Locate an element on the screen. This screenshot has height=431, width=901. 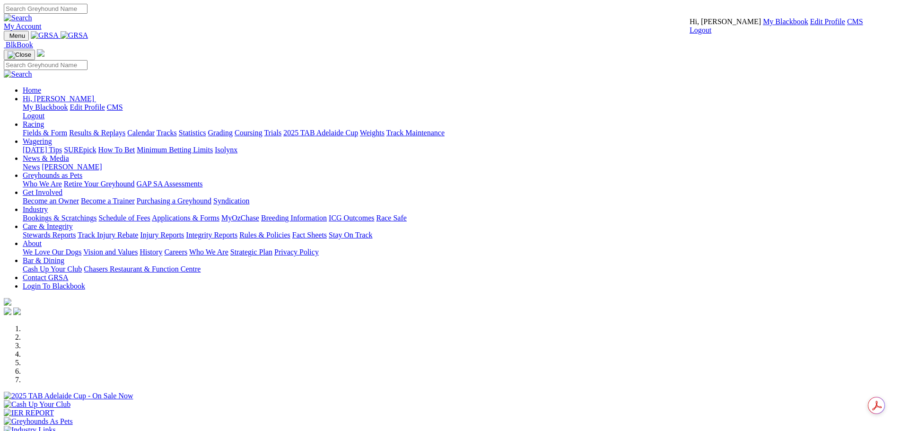
a: 2025 TAB Adelaide Cup is located at coordinates (321, 132).